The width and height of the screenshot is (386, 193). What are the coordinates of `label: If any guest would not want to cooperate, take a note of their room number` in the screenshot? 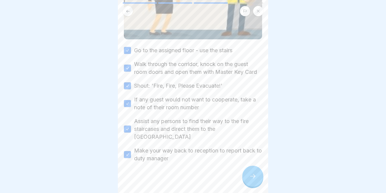 It's located at (198, 104).